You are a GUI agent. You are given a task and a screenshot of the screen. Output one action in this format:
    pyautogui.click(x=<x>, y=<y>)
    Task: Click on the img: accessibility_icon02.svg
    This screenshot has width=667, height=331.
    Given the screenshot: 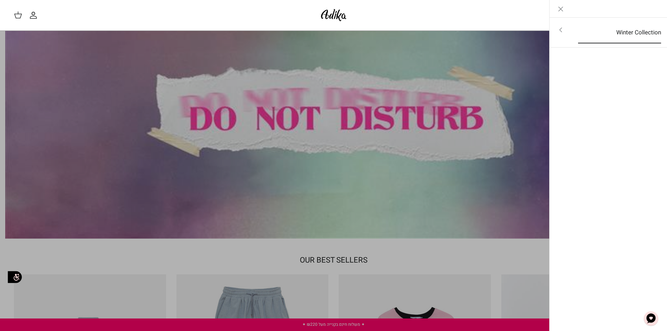 What is the action you would take?
    pyautogui.click(x=15, y=277)
    